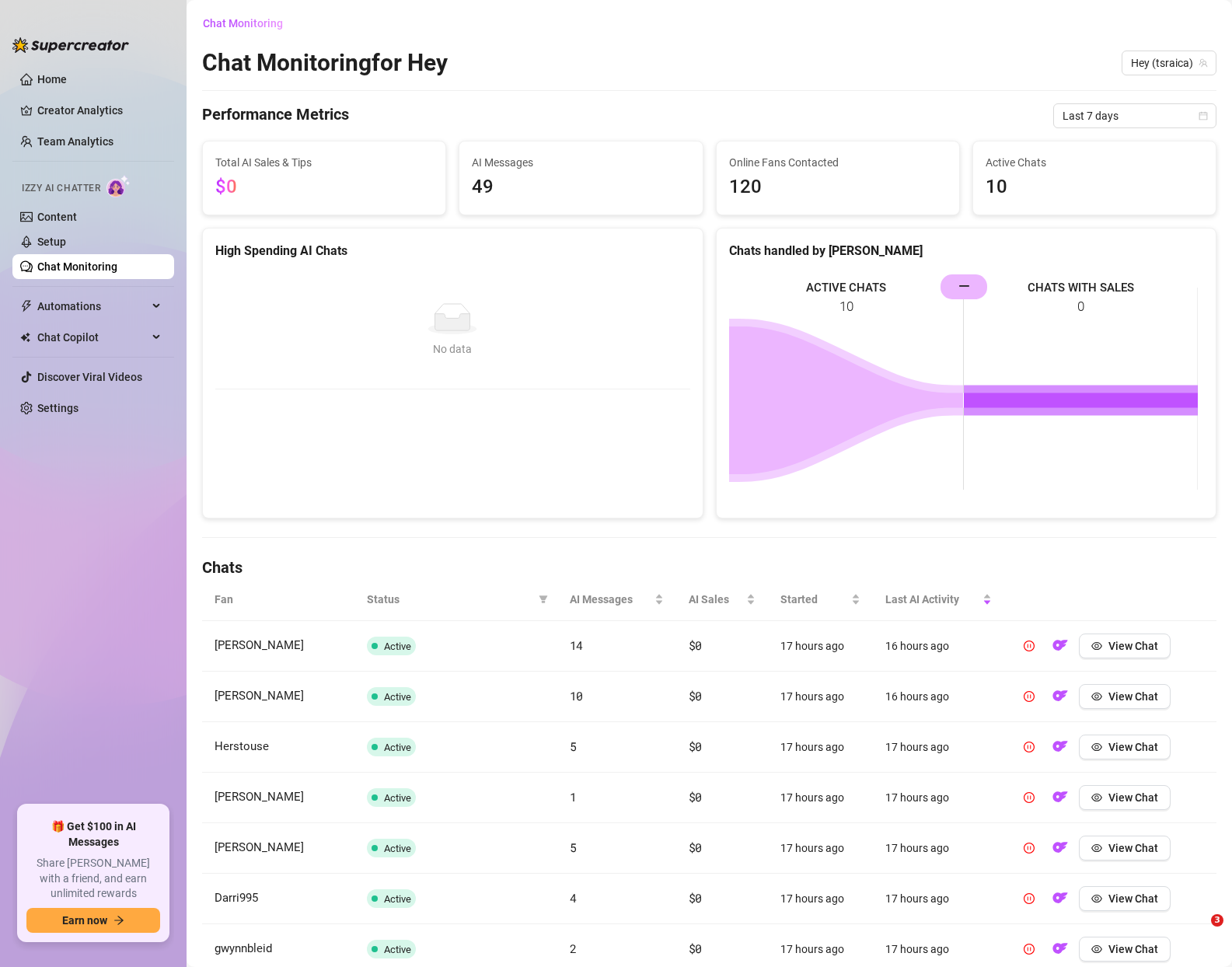 This screenshot has height=967, width=1232. I want to click on th: Started, so click(820, 599).